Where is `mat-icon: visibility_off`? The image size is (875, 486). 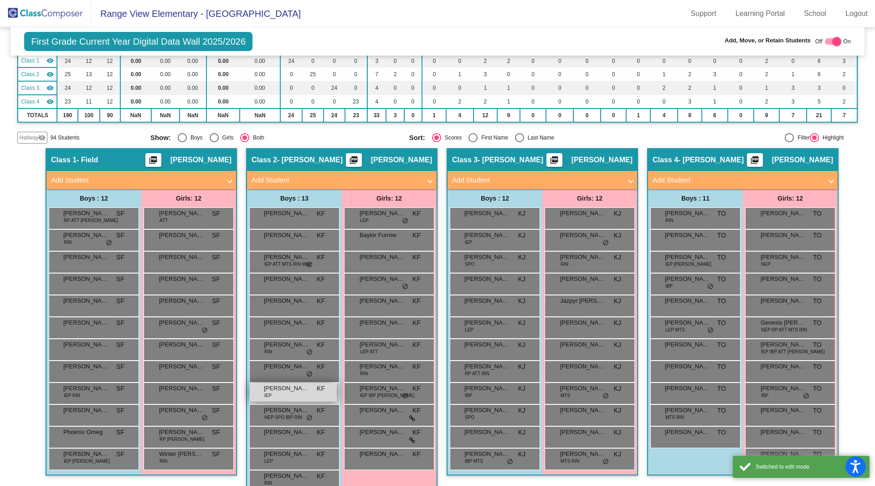 mat-icon: visibility_off is located at coordinates (42, 138).